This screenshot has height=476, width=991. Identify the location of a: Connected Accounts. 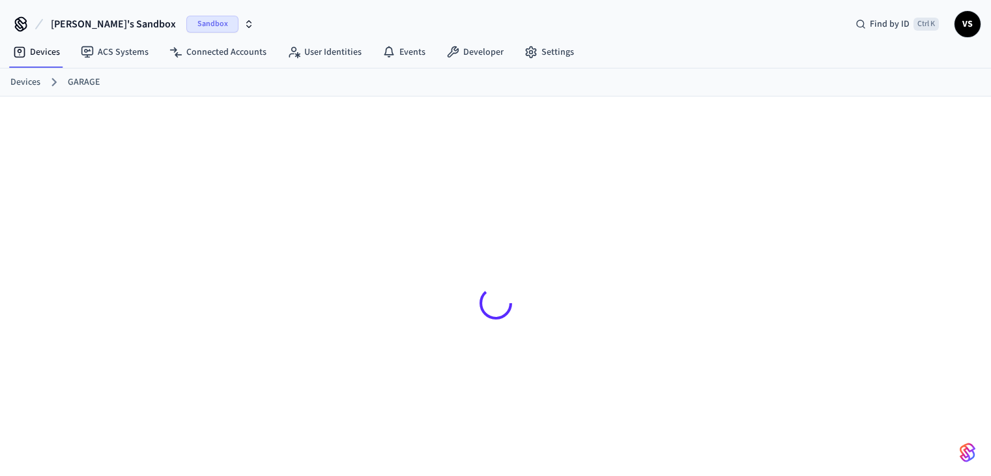
(218, 52).